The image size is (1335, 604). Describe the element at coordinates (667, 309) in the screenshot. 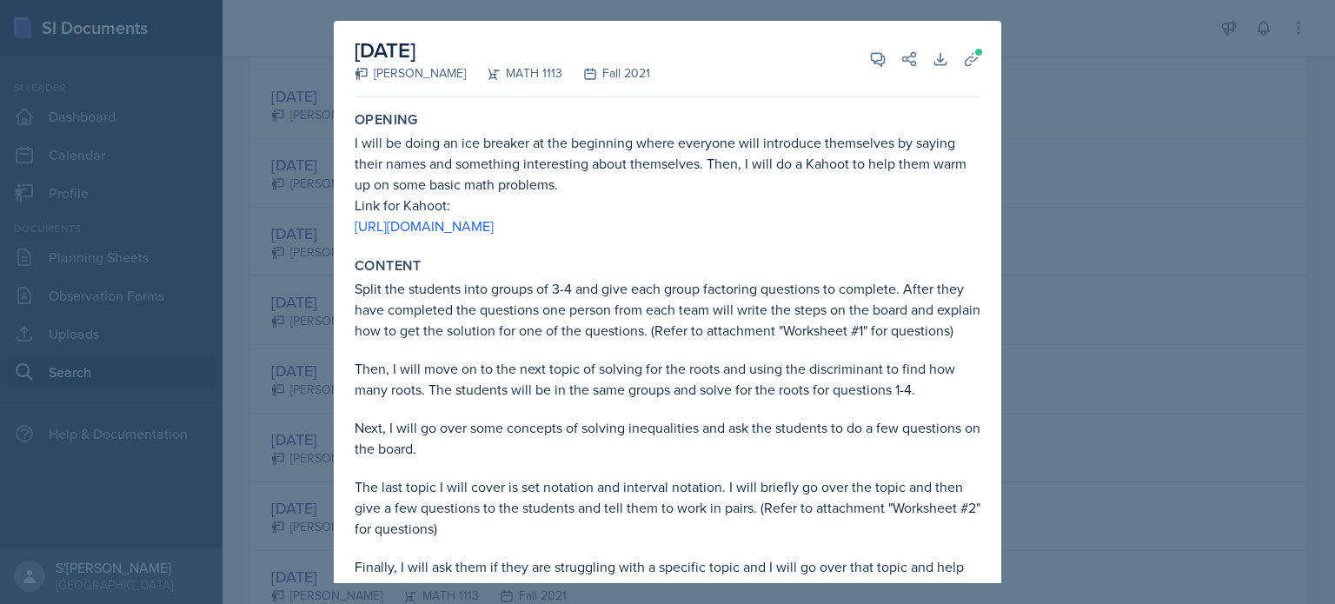

I see `p: Split the students into groups of 3-4 and give each group factoring questions to complete. After ...` at that location.